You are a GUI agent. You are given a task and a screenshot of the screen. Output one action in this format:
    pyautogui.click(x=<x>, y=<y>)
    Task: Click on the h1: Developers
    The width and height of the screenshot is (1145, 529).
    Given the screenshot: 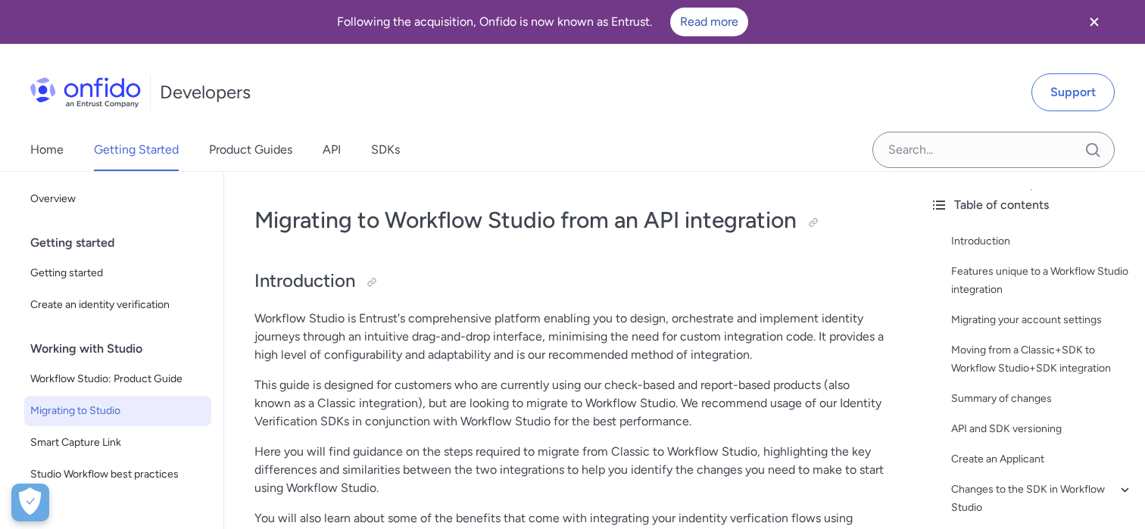 What is the action you would take?
    pyautogui.click(x=205, y=92)
    